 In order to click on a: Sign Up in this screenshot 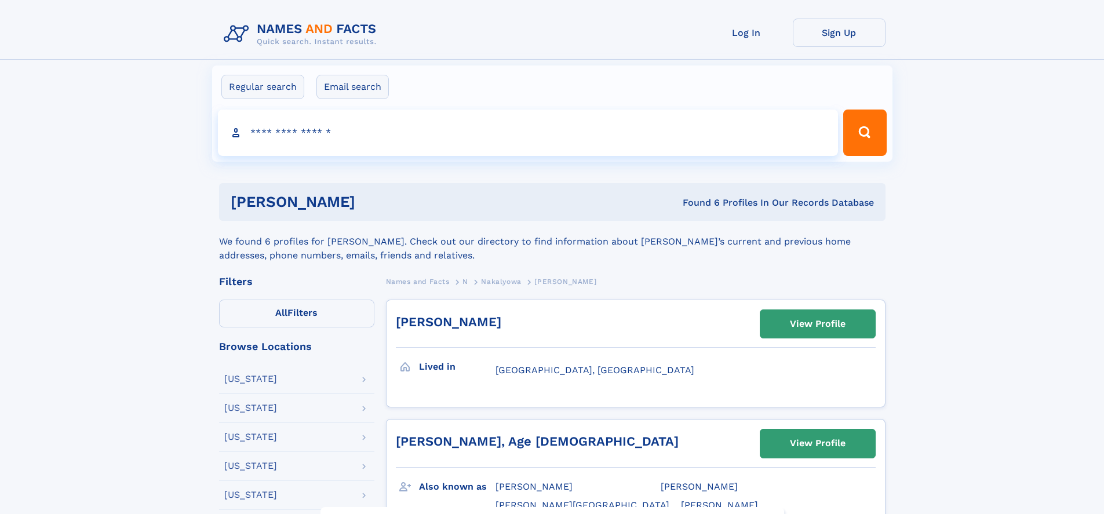, I will do `click(839, 32)`.